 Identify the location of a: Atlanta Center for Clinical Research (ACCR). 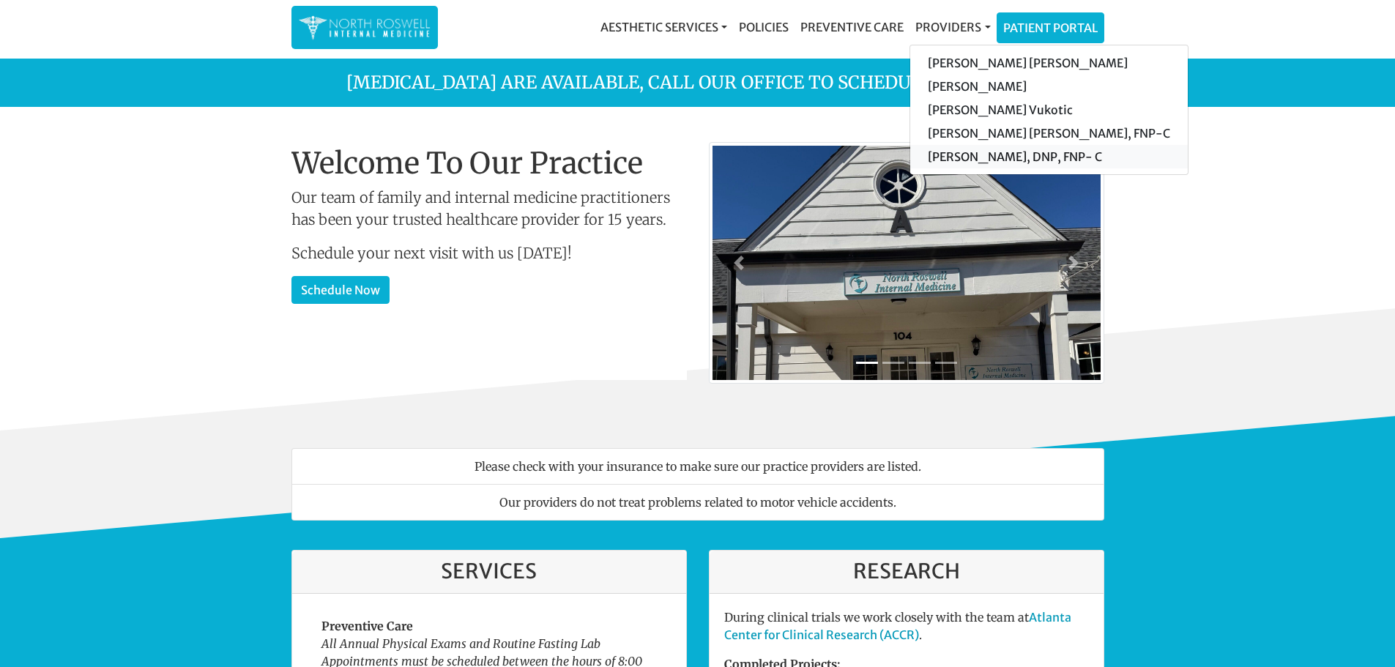
(898, 626).